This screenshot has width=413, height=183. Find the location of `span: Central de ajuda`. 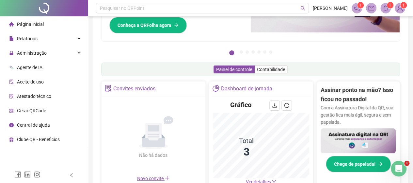

span: Central de ajuda is located at coordinates (33, 125).